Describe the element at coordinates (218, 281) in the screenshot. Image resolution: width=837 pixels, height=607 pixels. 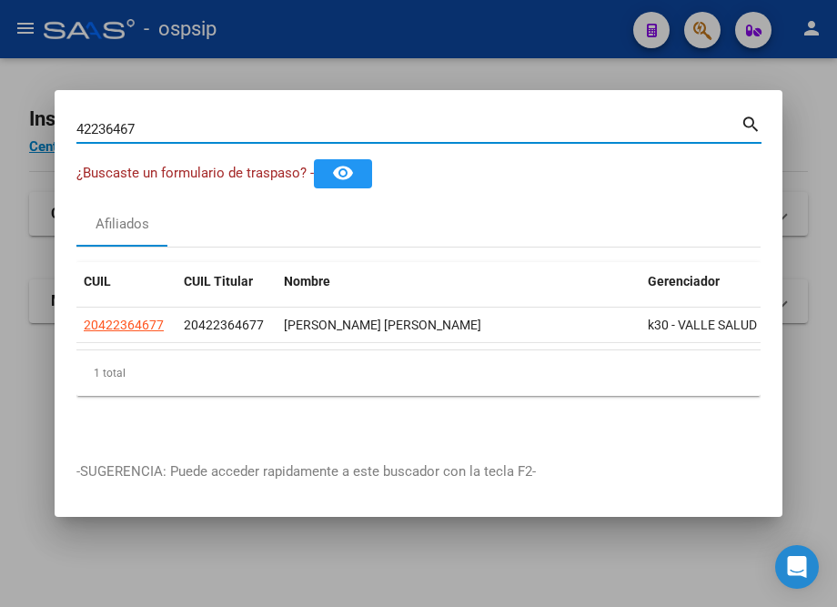
I see `span: CUIL Titular` at that location.